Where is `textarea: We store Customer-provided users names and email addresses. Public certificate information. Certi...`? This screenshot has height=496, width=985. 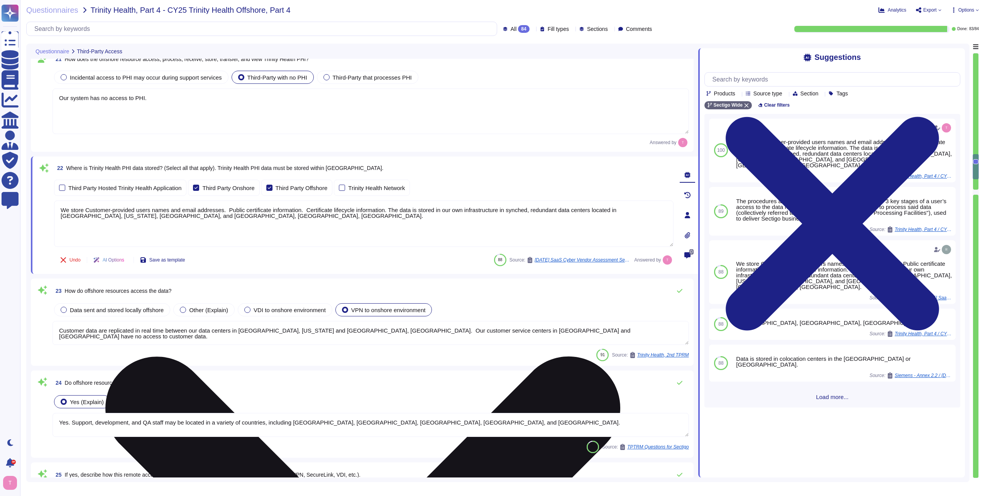
textarea: We store Customer-provided users names and email addresses. Public certificate information. Certi... is located at coordinates (364, 223).